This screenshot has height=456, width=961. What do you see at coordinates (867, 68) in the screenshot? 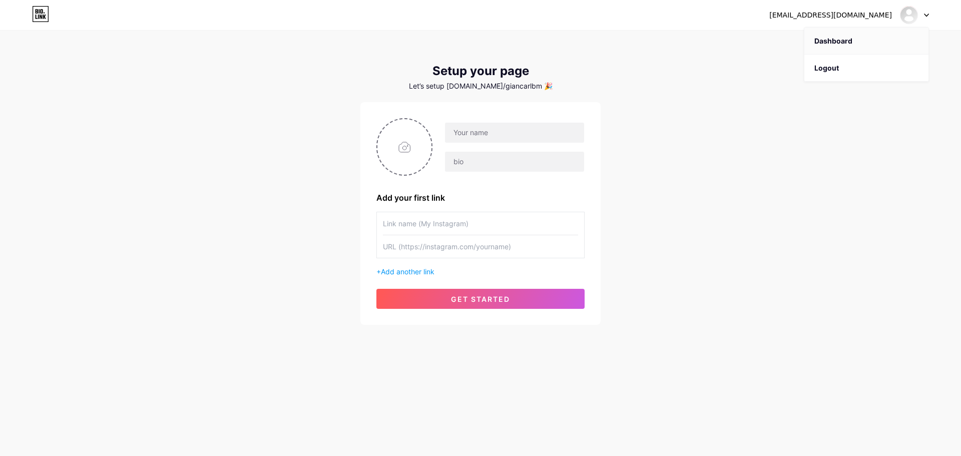
I see `li: Logout` at bounding box center [867, 68].